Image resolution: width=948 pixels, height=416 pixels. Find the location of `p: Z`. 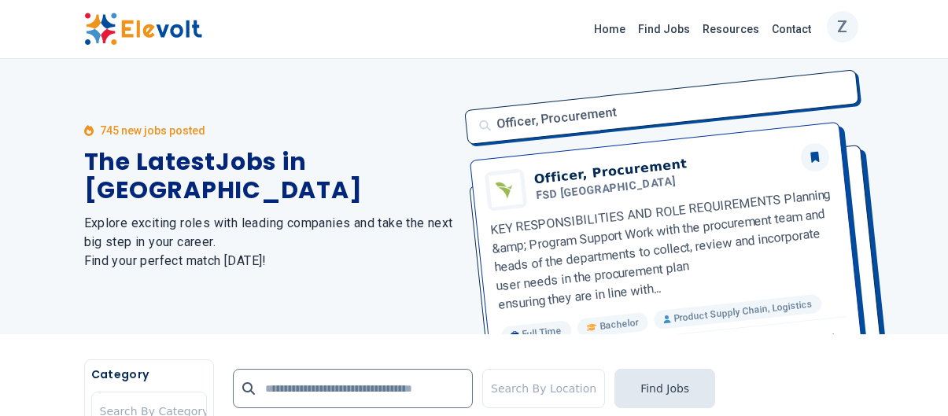

p: Z is located at coordinates (841, 27).